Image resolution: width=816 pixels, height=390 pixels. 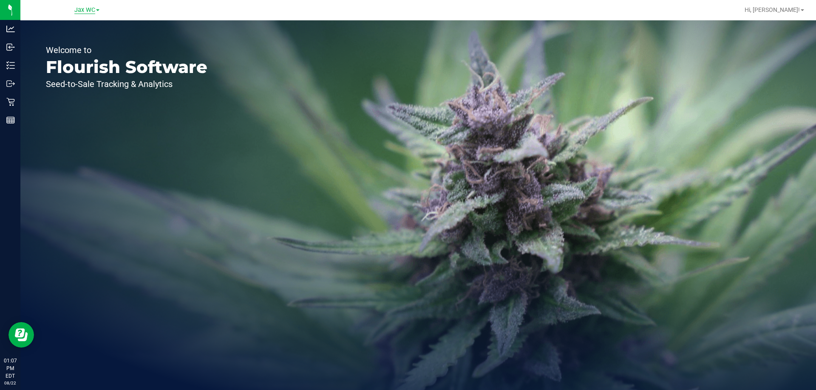 What do you see at coordinates (11, 102) in the screenshot?
I see `inline-svg: Retail` at bounding box center [11, 102].